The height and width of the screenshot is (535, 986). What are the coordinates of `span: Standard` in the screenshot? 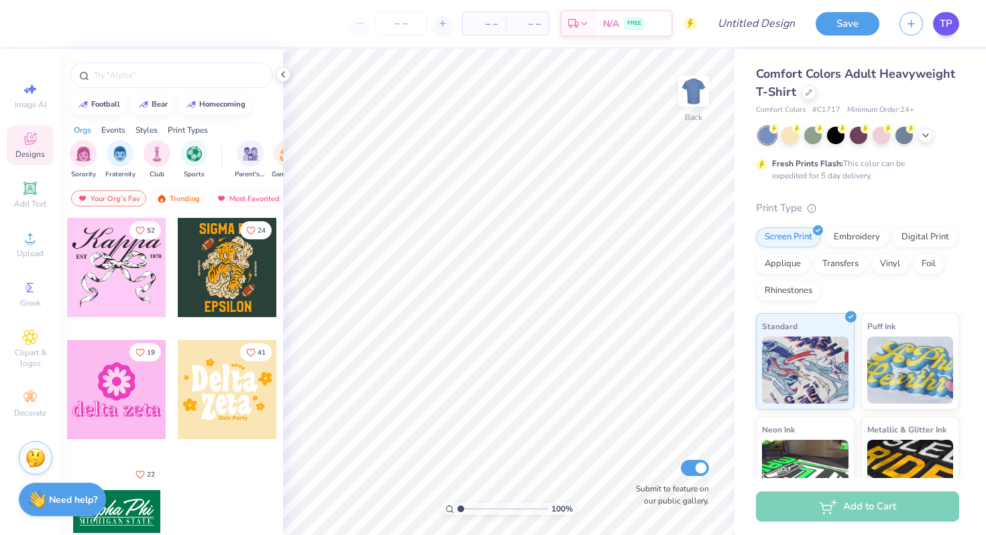 It's located at (780, 326).